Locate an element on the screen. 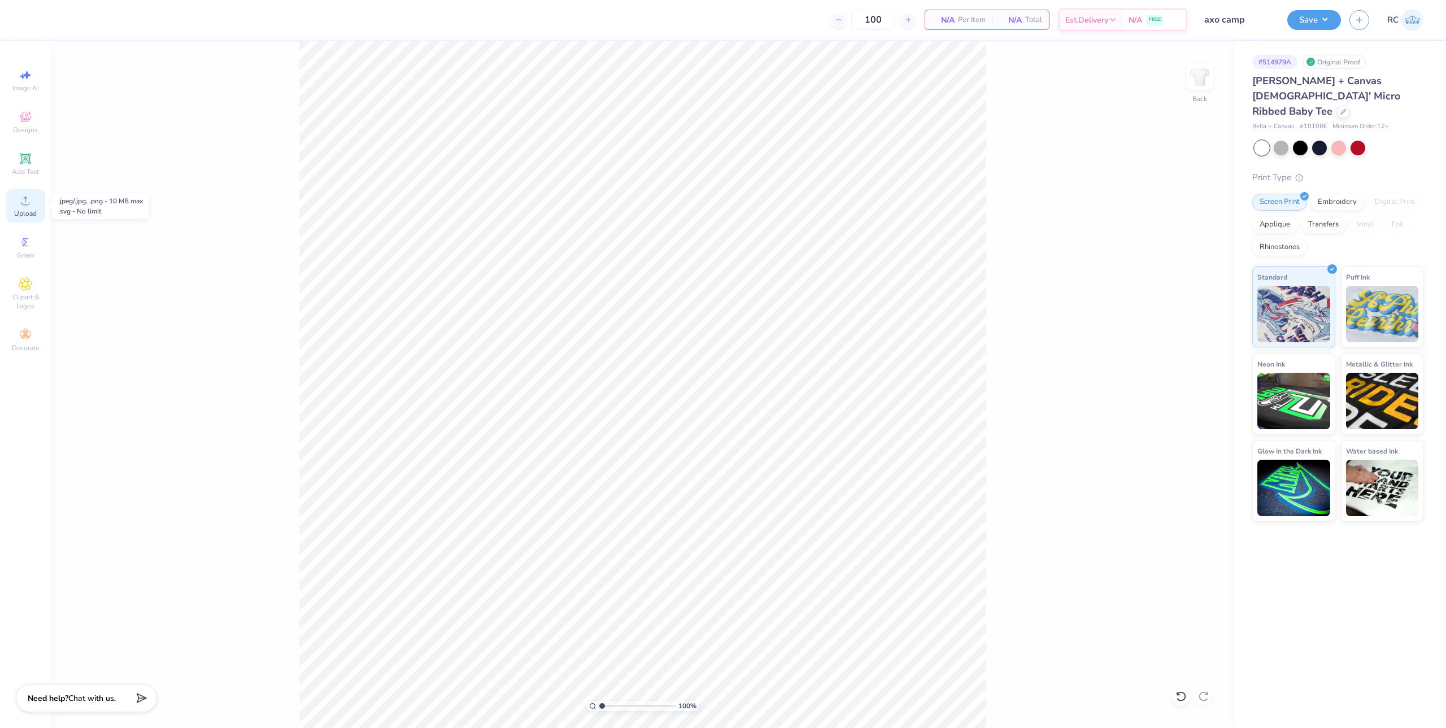 The width and height of the screenshot is (1446, 728). span: Est. Delivery is located at coordinates (1086, 20).